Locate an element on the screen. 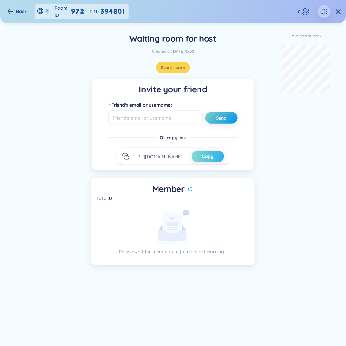 This screenshot has height=346, width=346. img: tab_keywords_by_traffic_grey.svg is located at coordinates (67, 40).